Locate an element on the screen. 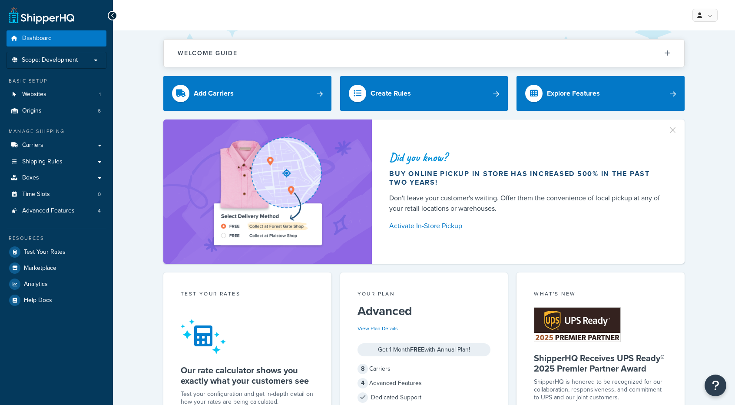 The image size is (735, 405). a: Time Slots0 is located at coordinates (56, 194).